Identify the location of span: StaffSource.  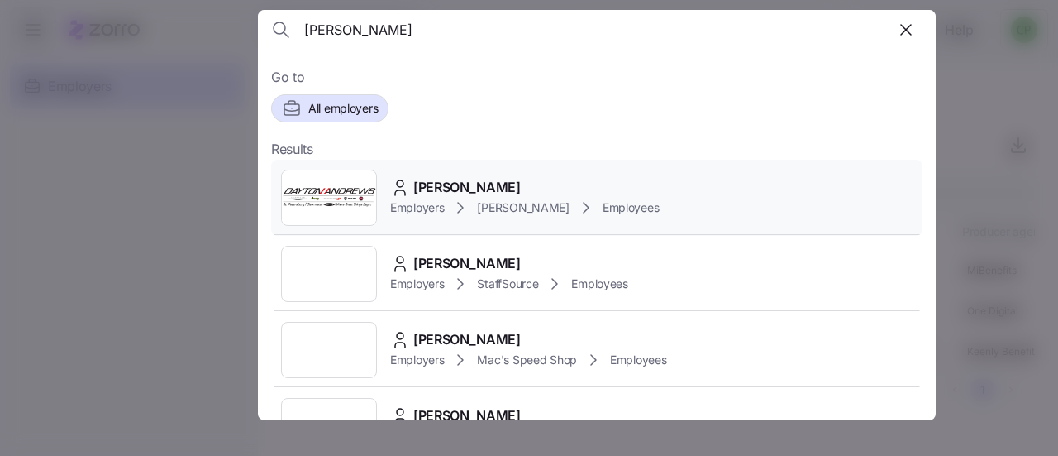
(508, 284).